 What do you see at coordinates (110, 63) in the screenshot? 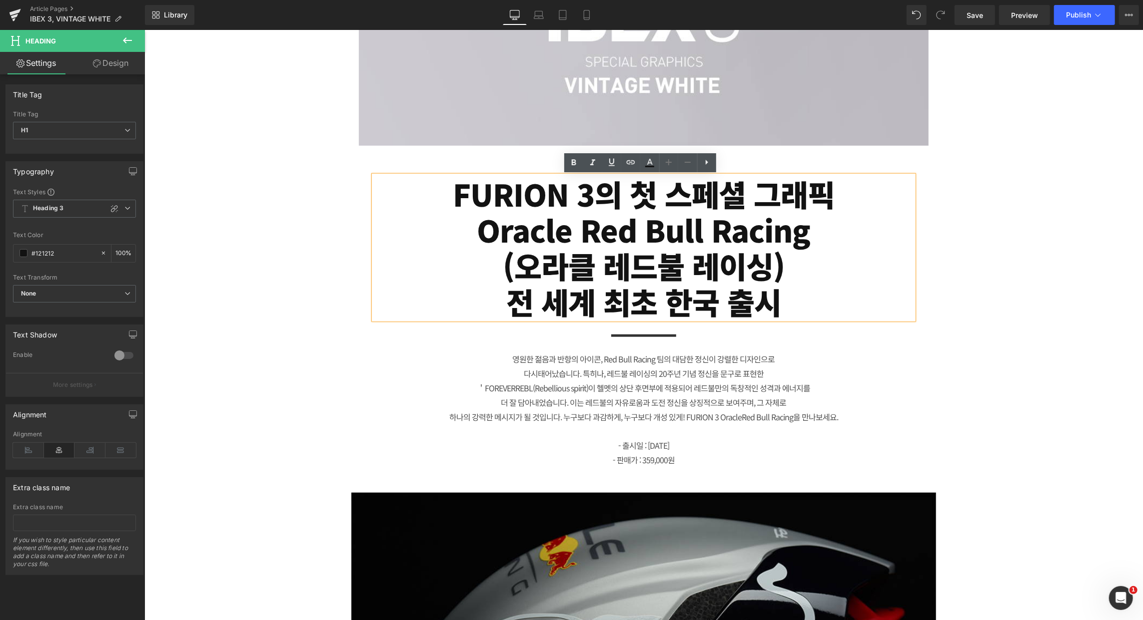
I see `a: Design` at bounding box center [110, 63].